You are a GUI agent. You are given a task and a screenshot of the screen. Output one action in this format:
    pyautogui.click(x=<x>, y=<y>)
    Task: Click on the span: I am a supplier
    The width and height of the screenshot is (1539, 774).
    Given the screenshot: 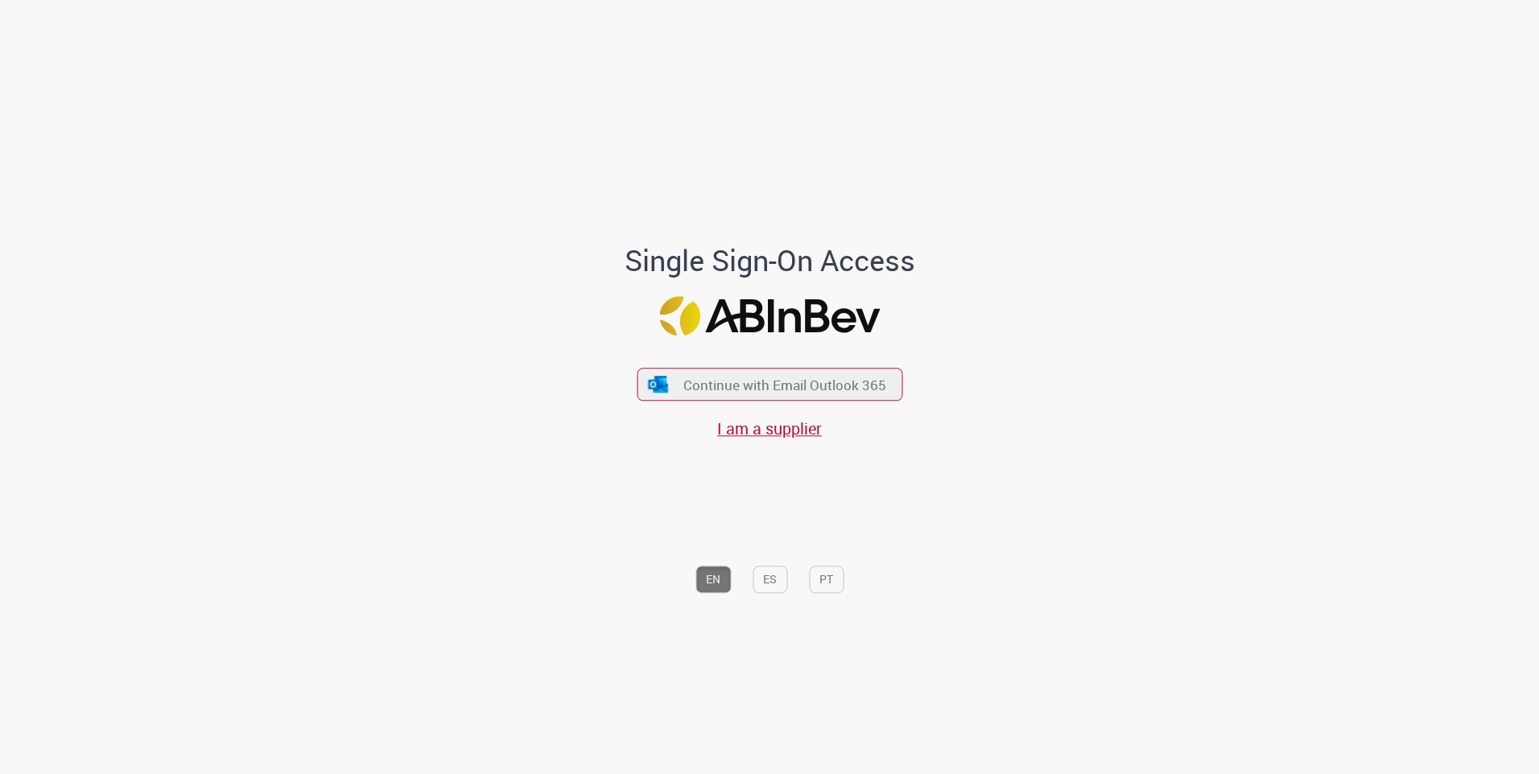 What is the action you would take?
    pyautogui.click(x=770, y=429)
    